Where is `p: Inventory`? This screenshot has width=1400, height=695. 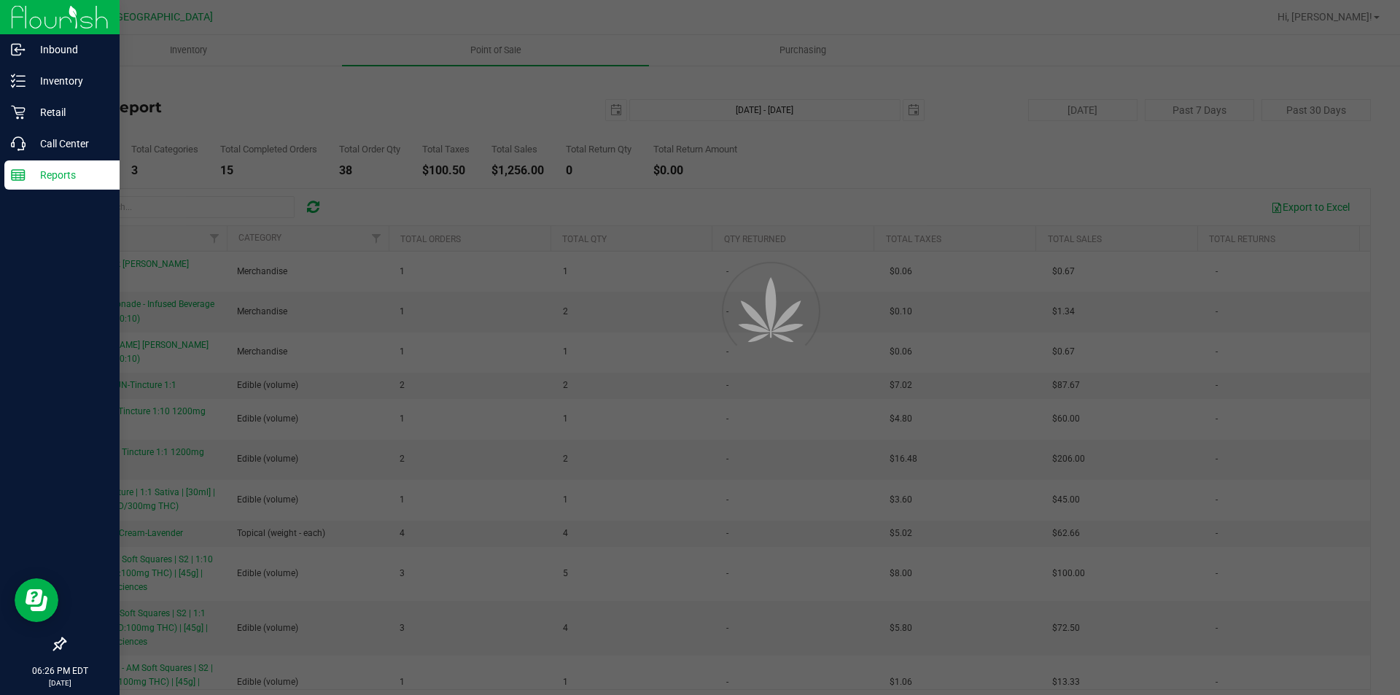 p: Inventory is located at coordinates (69, 81).